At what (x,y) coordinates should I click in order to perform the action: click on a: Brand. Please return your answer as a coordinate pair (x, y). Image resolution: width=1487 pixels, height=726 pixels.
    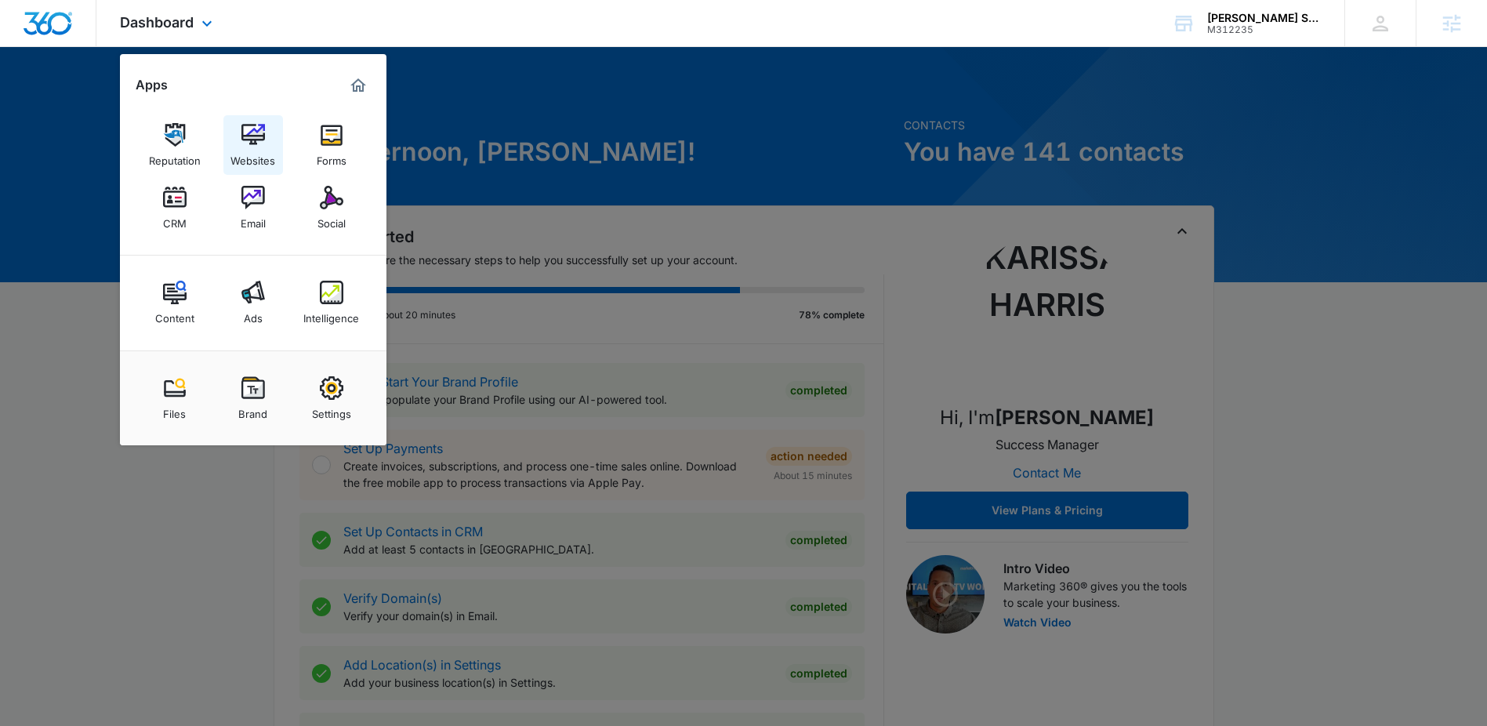
    Looking at the image, I should click on (253, 398).